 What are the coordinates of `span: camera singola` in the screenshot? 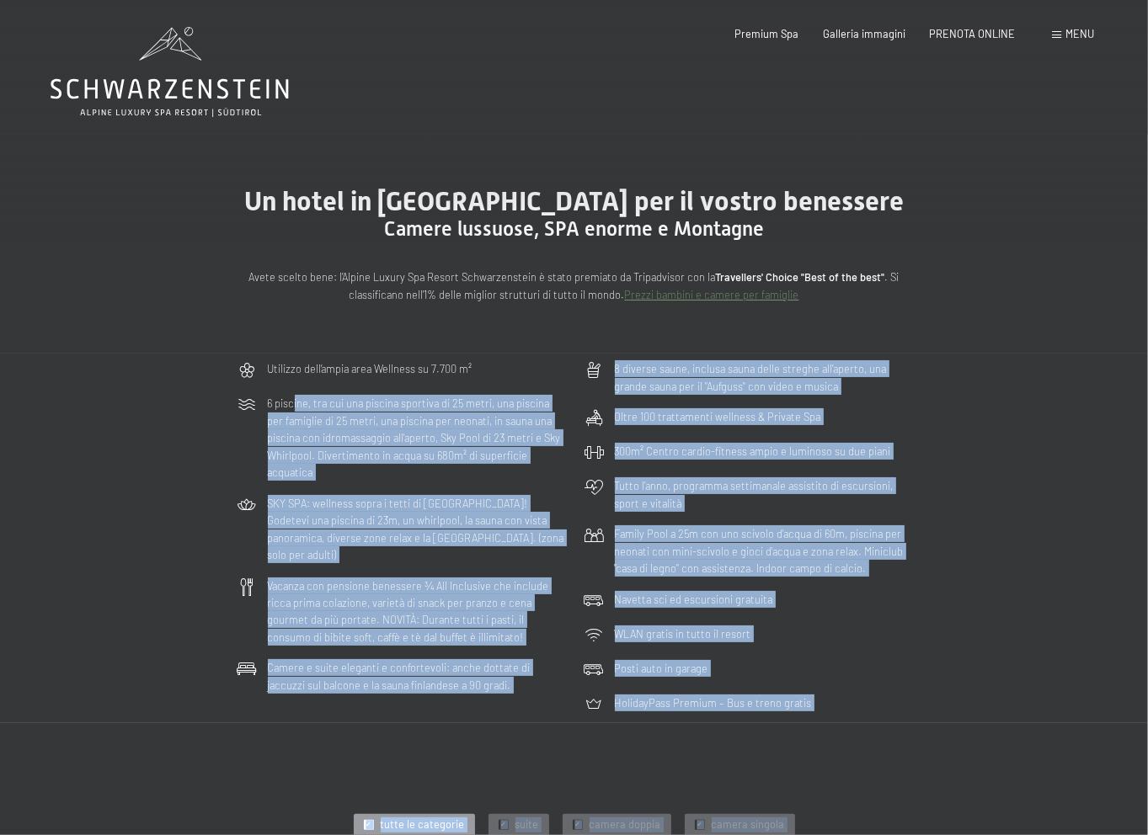 It's located at (748, 825).